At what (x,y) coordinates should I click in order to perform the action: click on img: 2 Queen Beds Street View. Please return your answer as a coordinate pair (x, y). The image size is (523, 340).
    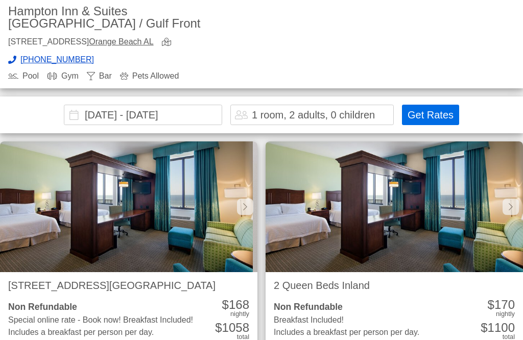
    Looking at the image, I should click on (381, 207).